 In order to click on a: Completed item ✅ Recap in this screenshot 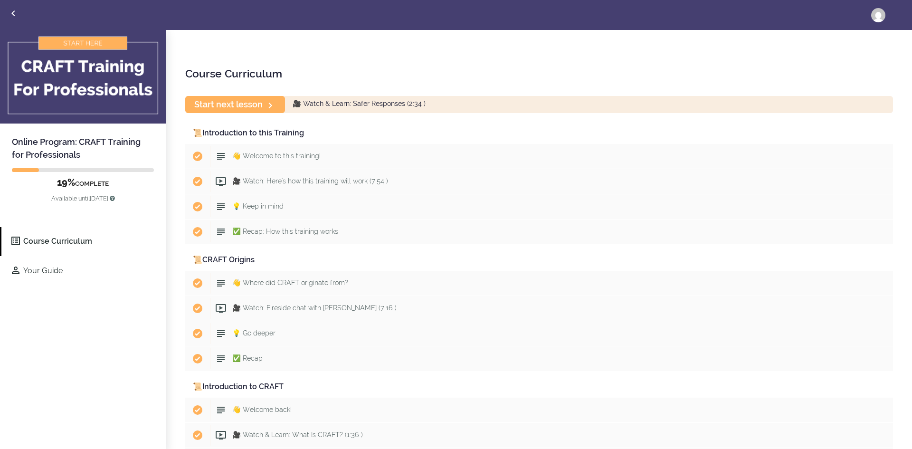, I will do `click(539, 358)`.